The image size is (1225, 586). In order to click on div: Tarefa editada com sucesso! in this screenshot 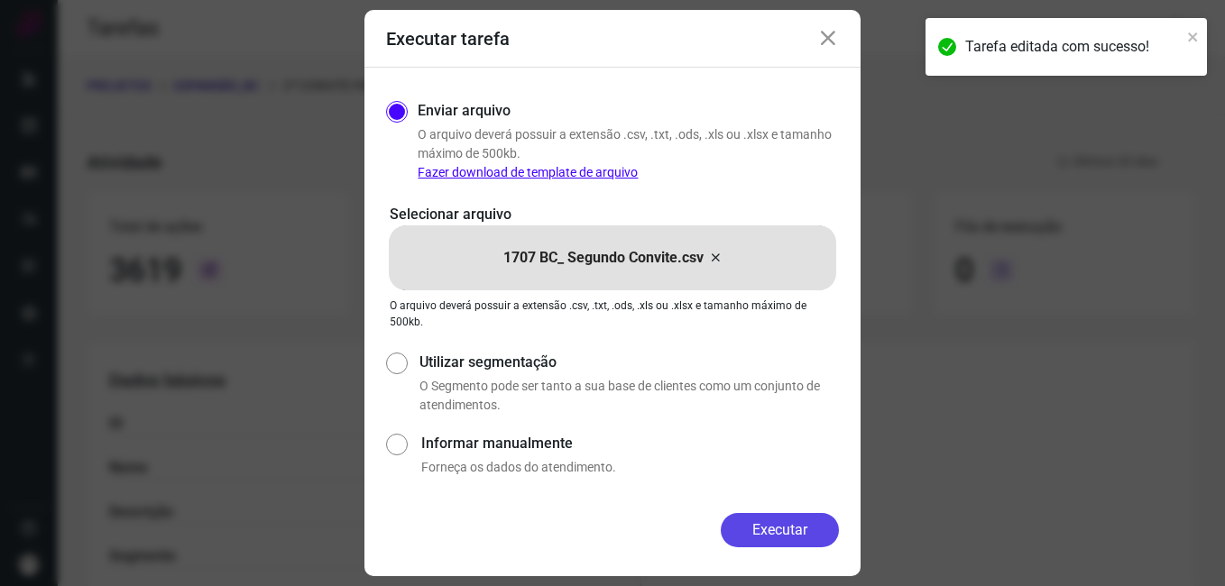, I will do `click(1073, 47)`.